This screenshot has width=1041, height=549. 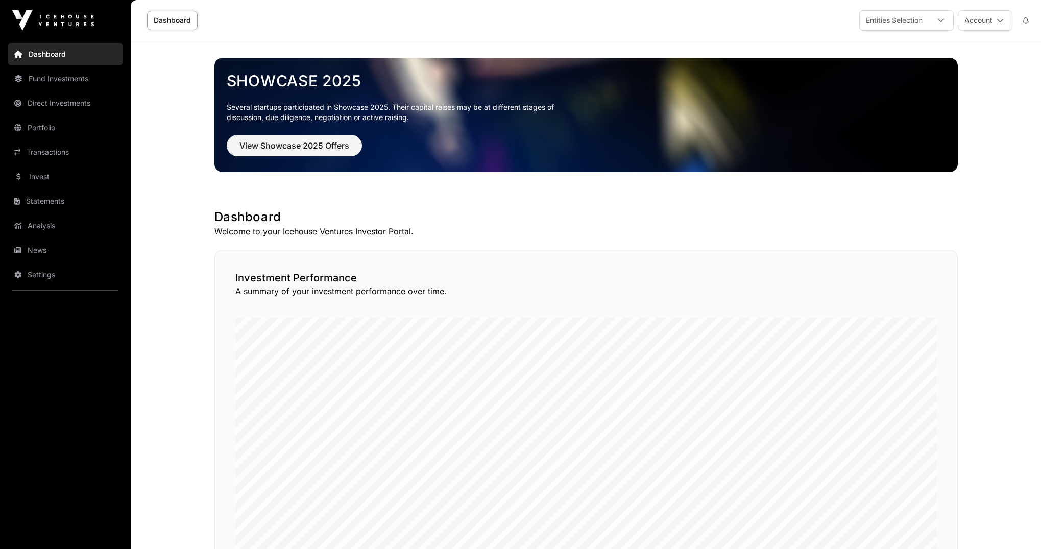 I want to click on a: Transactions, so click(x=65, y=152).